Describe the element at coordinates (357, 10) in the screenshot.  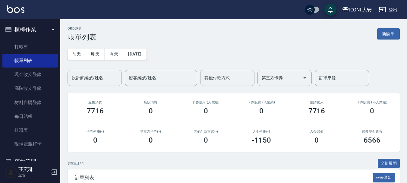
I see `button: ICONI 大安` at that location.